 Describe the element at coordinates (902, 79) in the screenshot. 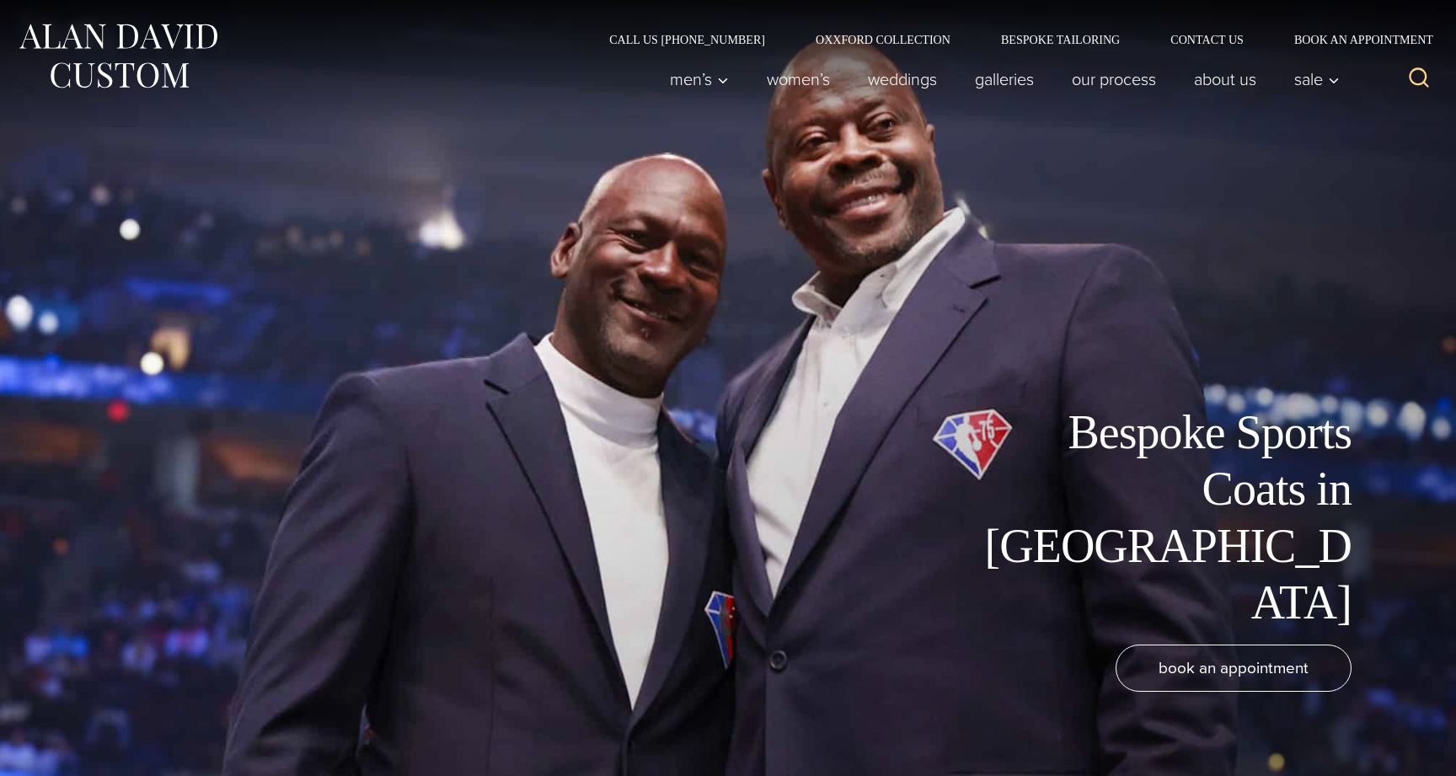

I see `a: weddings` at that location.